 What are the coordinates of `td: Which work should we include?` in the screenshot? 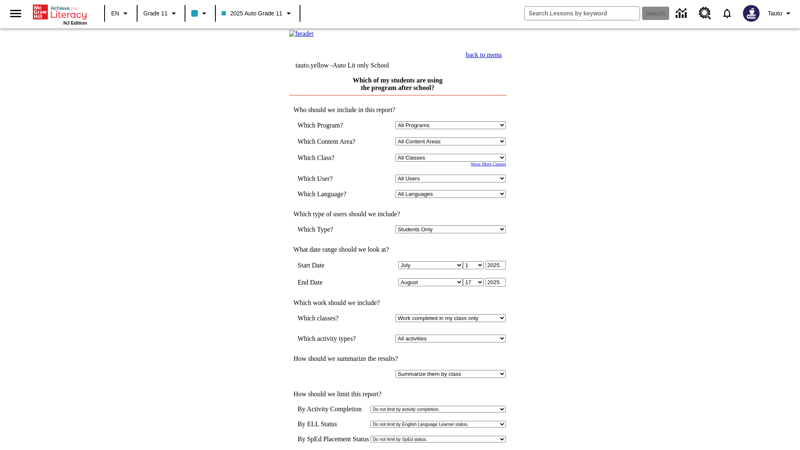 It's located at (398, 303).